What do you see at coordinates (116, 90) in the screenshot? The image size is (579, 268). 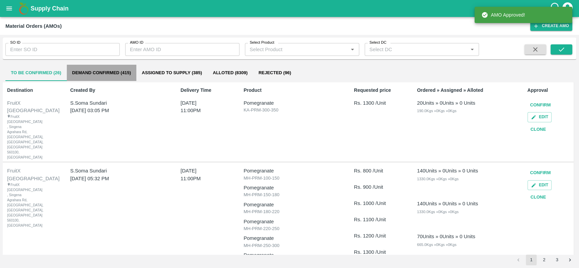 I see `p: Created By` at bounding box center [116, 90].